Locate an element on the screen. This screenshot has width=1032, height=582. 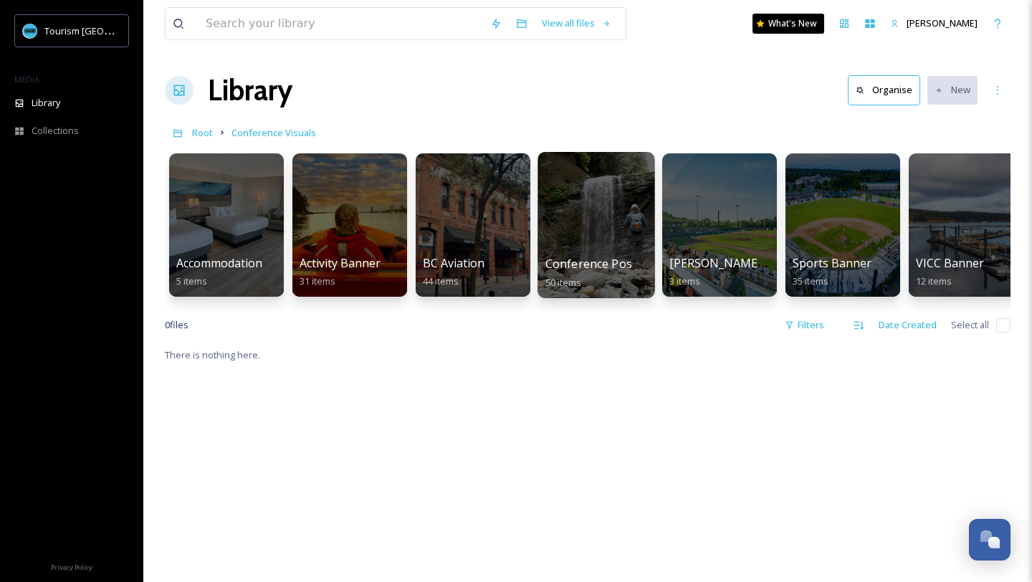
button: New is located at coordinates (952, 90).